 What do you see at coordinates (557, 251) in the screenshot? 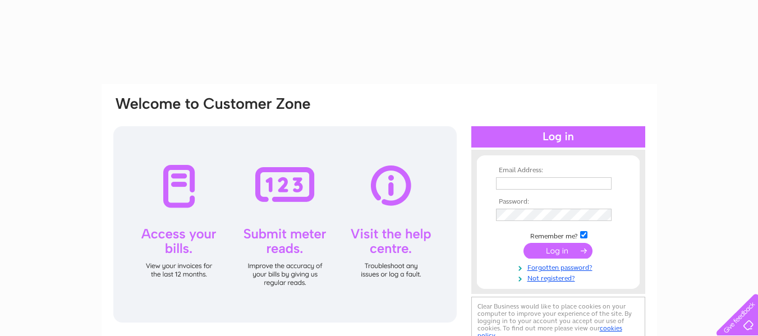
I see `input: Submit` at bounding box center [557, 251].